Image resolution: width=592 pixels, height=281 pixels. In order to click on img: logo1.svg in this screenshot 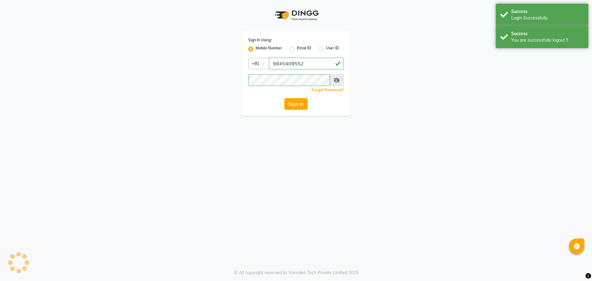, I will do `click(296, 15)`.